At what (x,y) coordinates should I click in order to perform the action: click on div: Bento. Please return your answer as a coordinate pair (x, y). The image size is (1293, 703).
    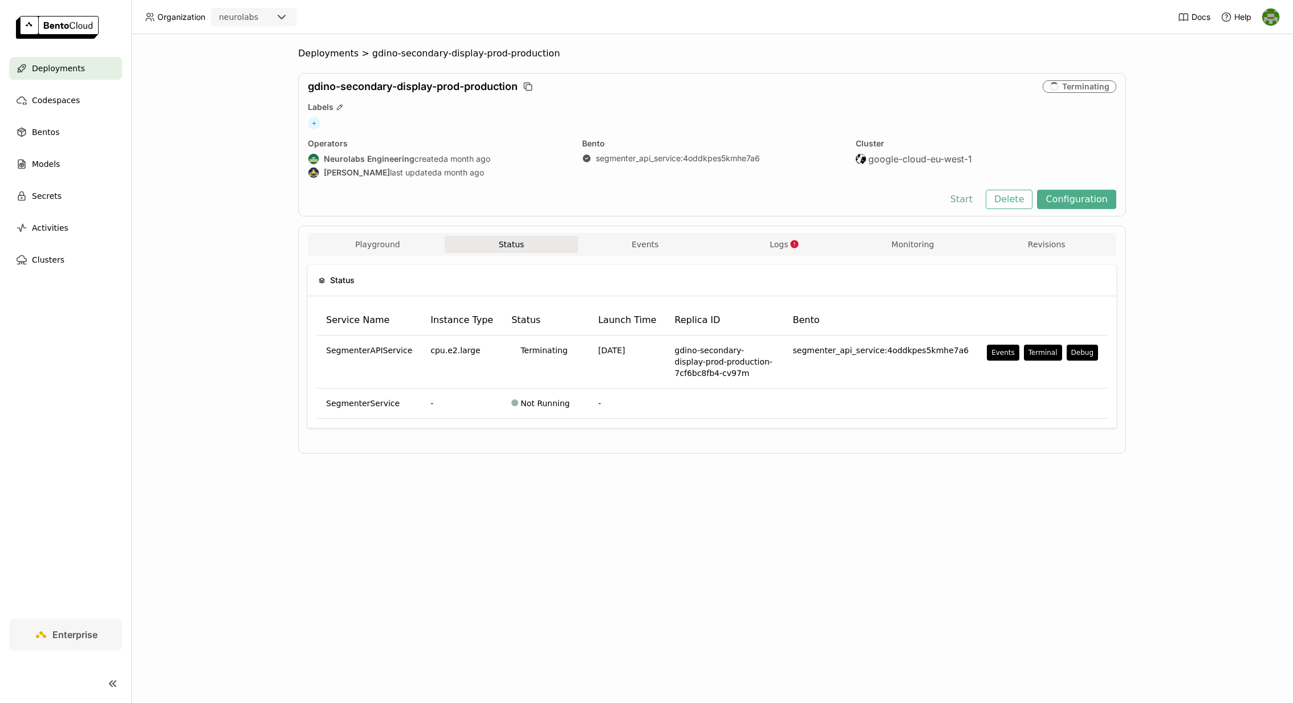
    Looking at the image, I should click on (712, 144).